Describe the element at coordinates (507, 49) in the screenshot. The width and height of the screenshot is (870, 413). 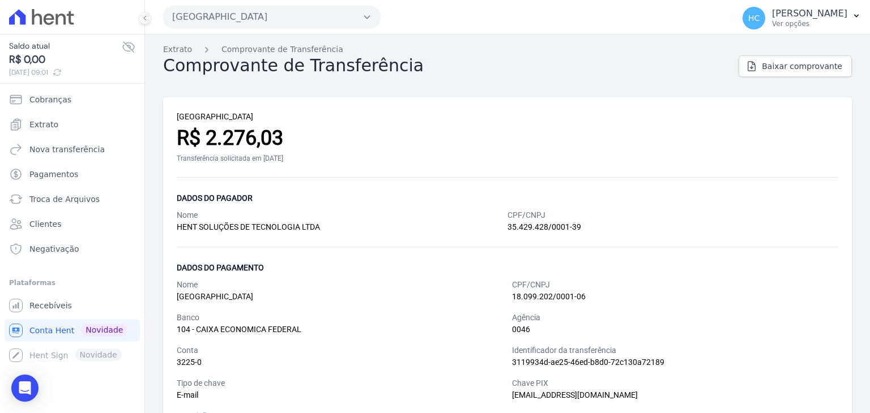
I see `nav: Breadcrumb` at that location.